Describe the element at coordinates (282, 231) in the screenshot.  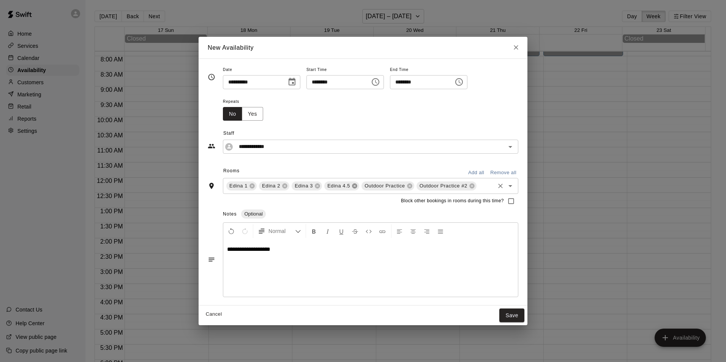
I see `span: Normal` at that location.